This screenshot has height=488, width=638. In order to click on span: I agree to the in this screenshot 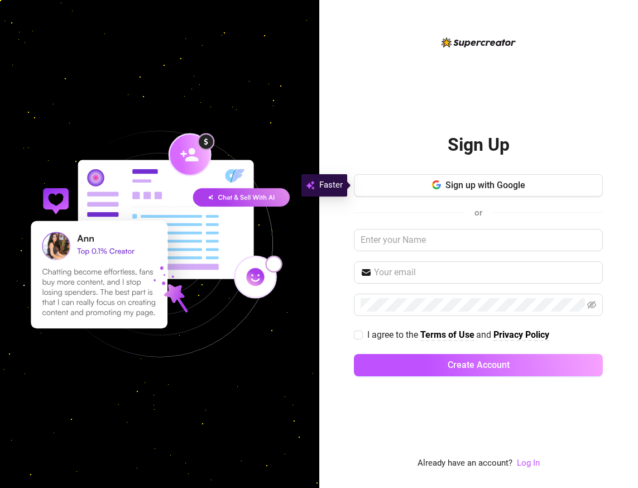, I will do `click(393, 334)`.